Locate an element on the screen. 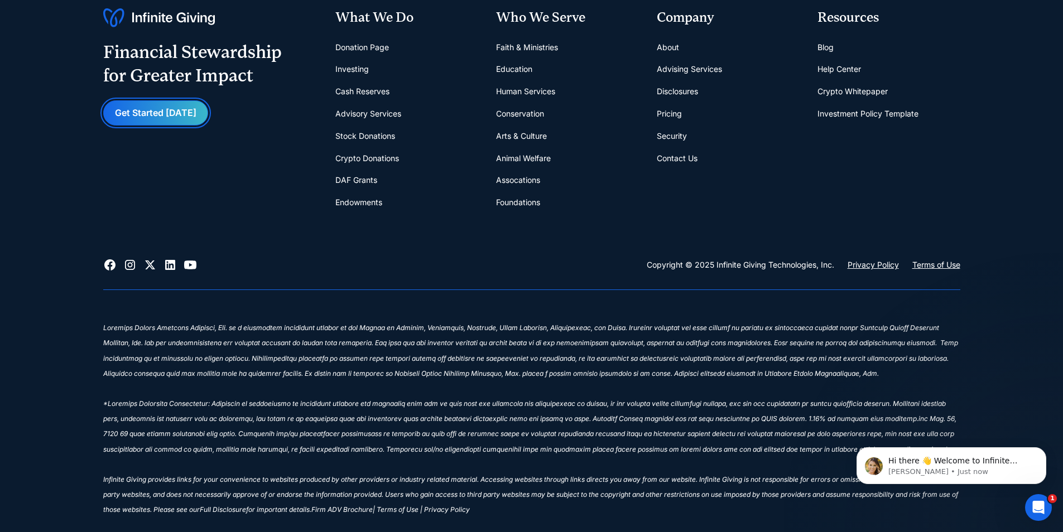 This screenshot has width=1063, height=532. sup: Firm ADV Brochure is located at coordinates (342, 509).